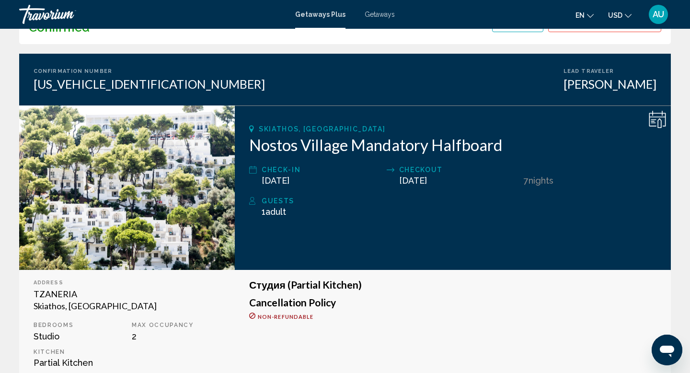 This screenshot has width=690, height=373. What do you see at coordinates (273, 211) in the screenshot?
I see `span: 1` at bounding box center [273, 211].